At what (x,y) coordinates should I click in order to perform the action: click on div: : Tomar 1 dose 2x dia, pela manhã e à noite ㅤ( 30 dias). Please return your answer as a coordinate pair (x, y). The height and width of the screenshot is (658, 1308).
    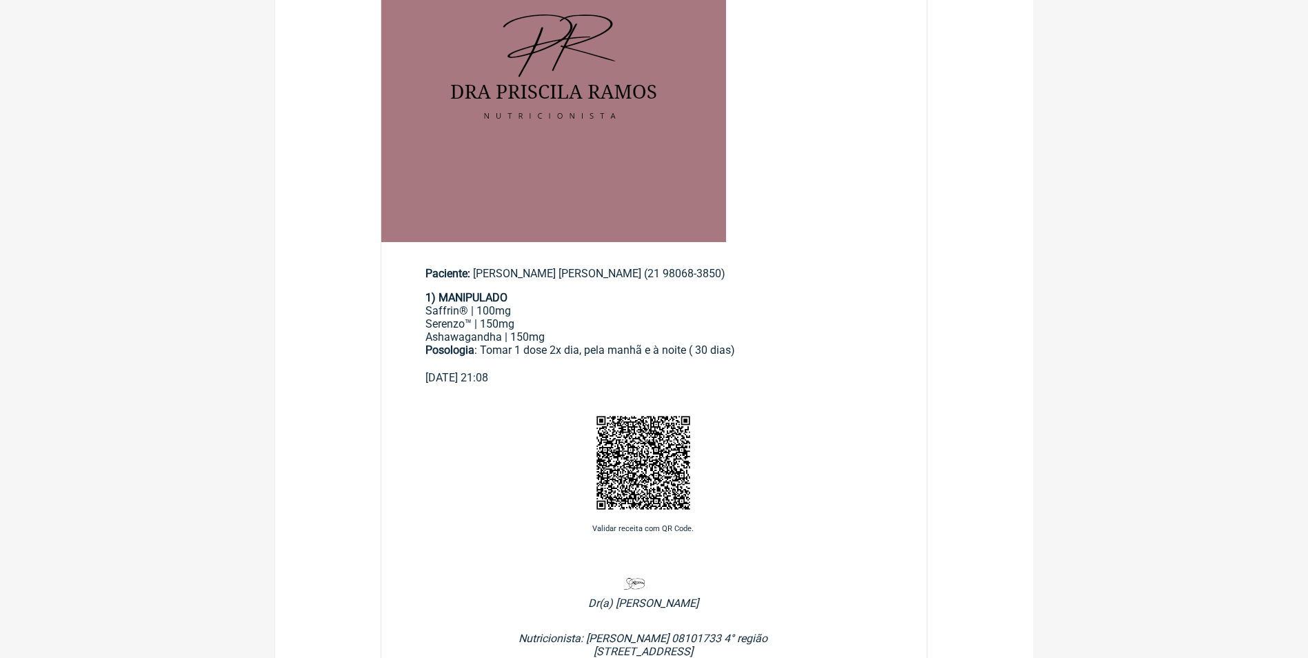
    Looking at the image, I should click on (655, 357).